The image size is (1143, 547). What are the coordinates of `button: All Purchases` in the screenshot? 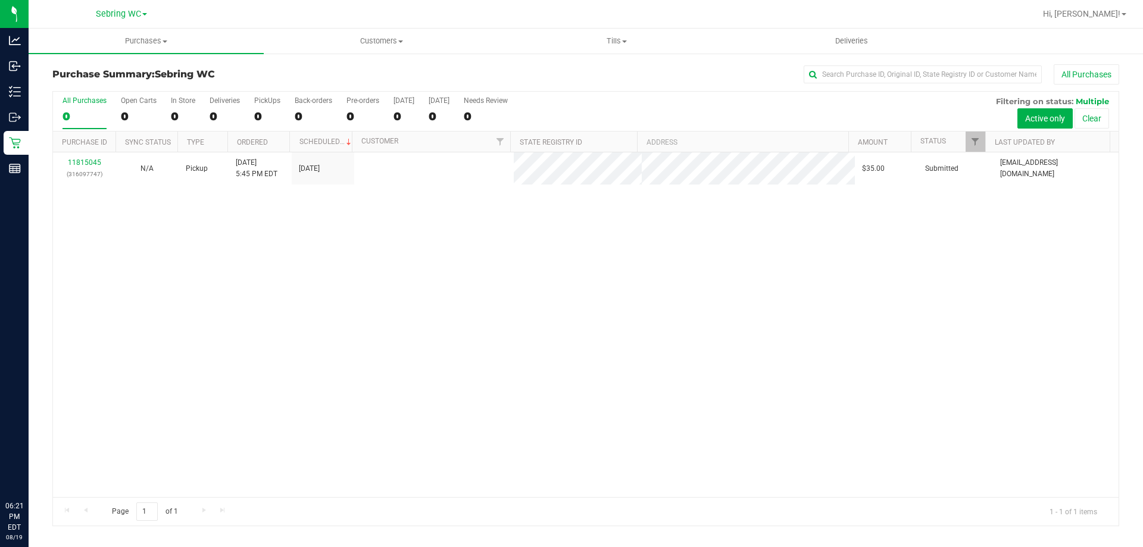 It's located at (1087, 74).